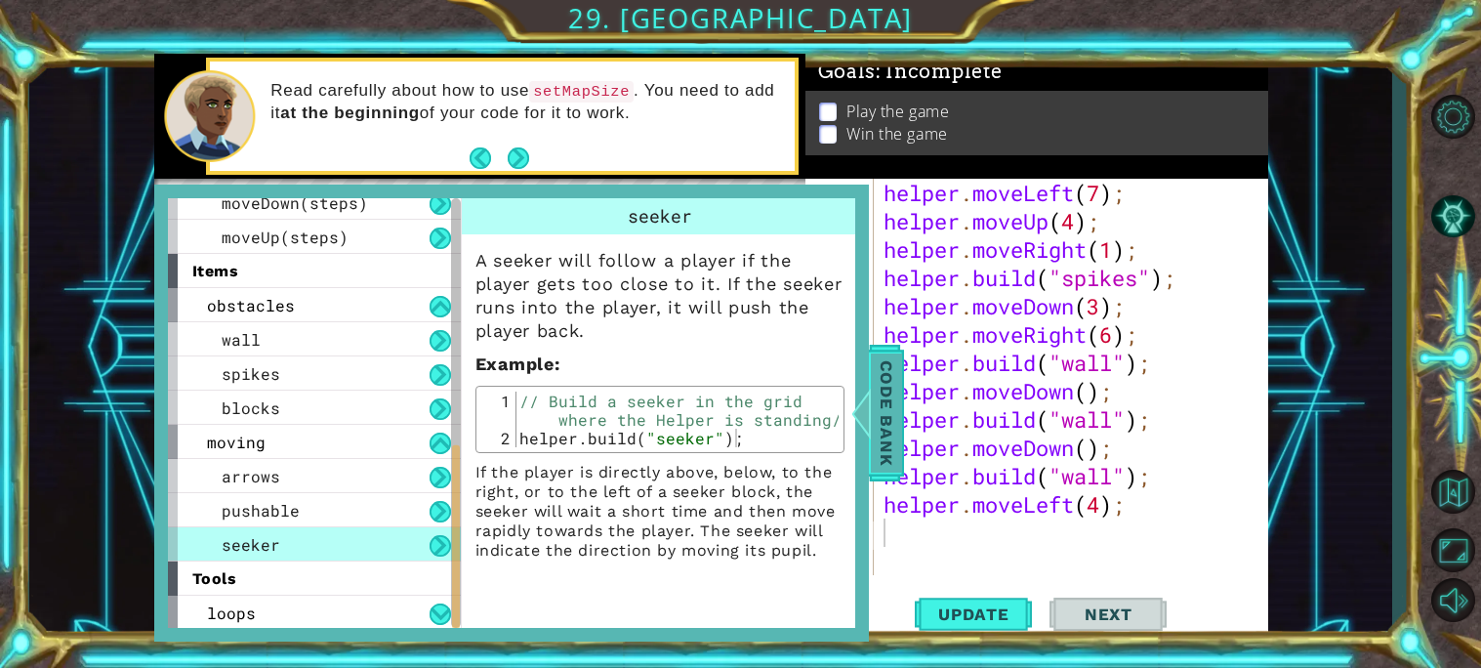 The height and width of the screenshot is (668, 1481). What do you see at coordinates (842, 195) in the screenshot?
I see `div: 179` at bounding box center [842, 195].